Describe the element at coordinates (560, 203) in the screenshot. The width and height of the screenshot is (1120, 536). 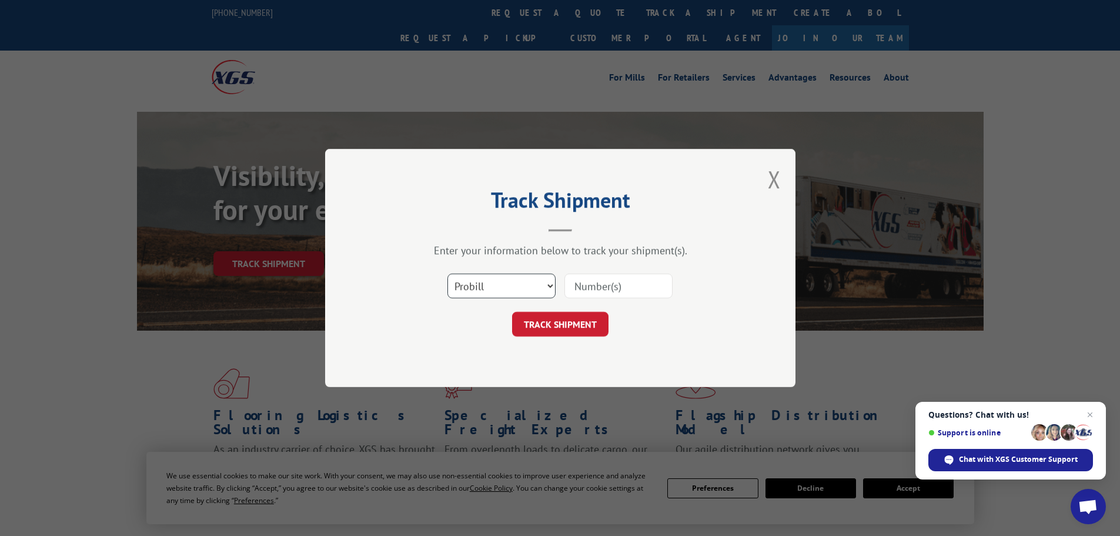
I see `h2: Track Shipment` at that location.